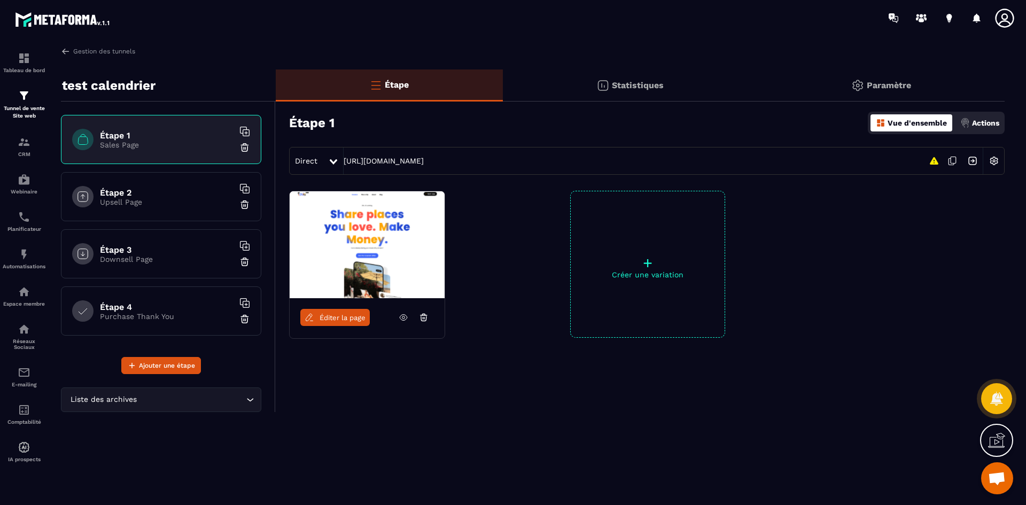 The width and height of the screenshot is (1026, 505). What do you see at coordinates (367, 245) in the screenshot?
I see `img: image` at bounding box center [367, 245].